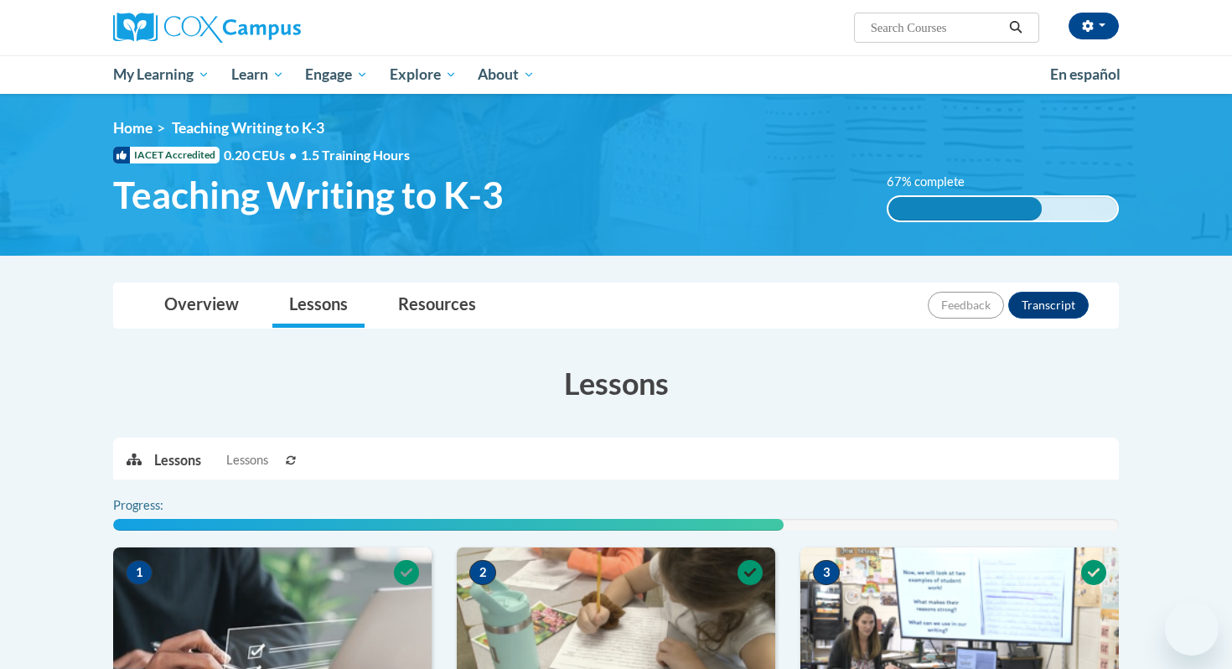  I want to click on span: 1.5 Training Hours, so click(355, 154).